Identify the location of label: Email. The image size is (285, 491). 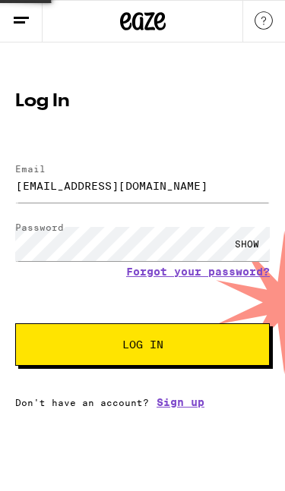
(30, 169).